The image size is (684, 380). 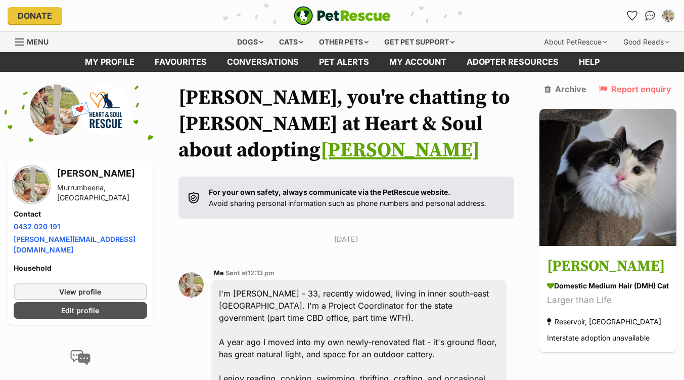 What do you see at coordinates (35, 16) in the screenshot?
I see `a: Donate` at bounding box center [35, 16].